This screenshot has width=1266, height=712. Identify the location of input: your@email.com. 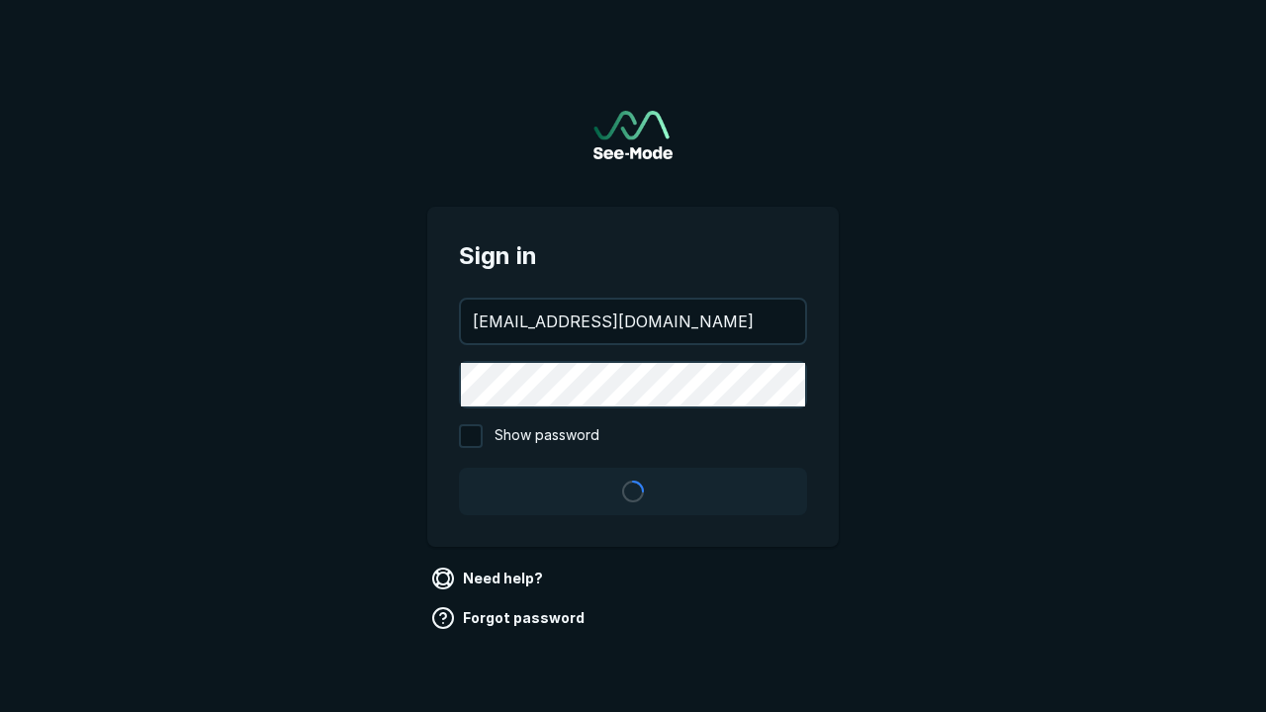
(633, 321).